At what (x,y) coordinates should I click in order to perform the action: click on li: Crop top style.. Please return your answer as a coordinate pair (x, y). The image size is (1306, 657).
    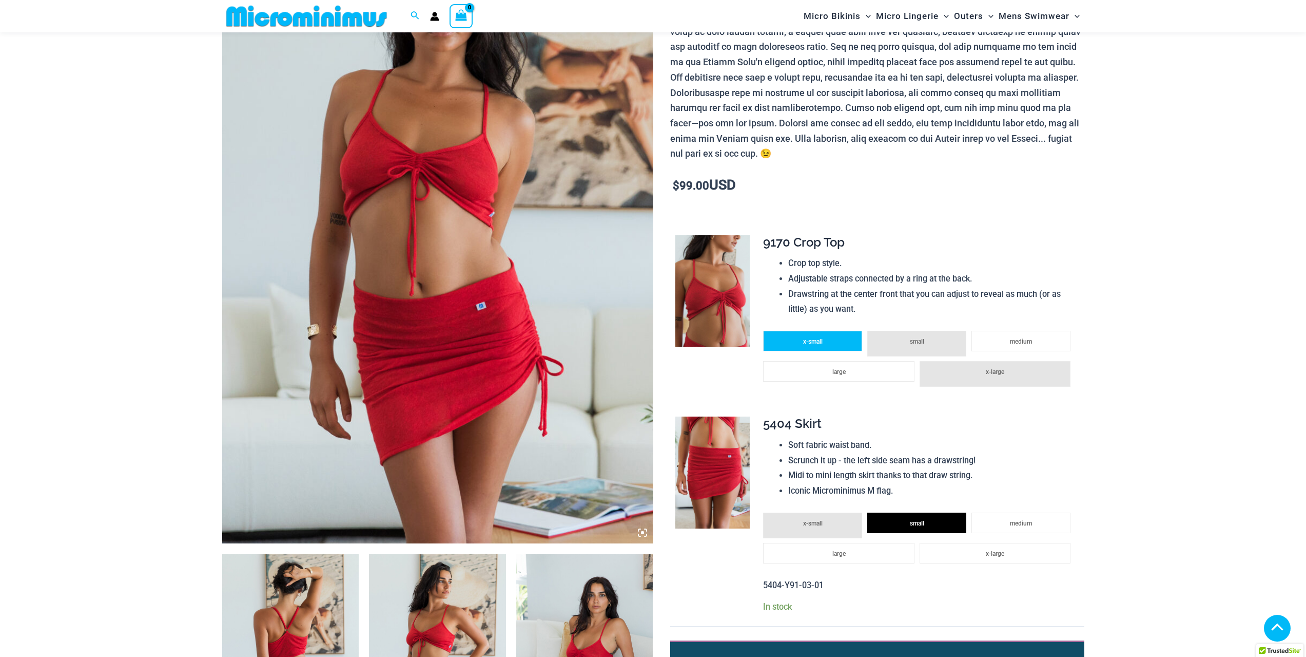
    Looking at the image, I should click on (932, 263).